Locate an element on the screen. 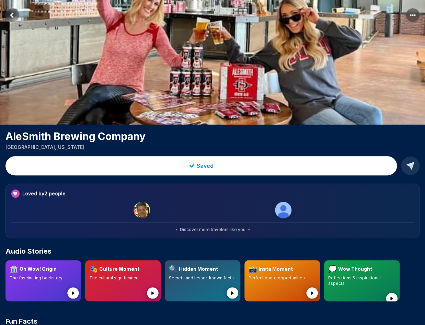  h3: Culture Moment is located at coordinates (119, 269).